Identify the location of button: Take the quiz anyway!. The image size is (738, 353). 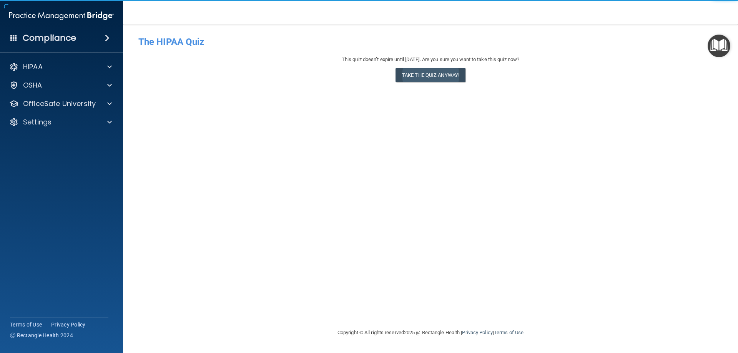
(430, 75).